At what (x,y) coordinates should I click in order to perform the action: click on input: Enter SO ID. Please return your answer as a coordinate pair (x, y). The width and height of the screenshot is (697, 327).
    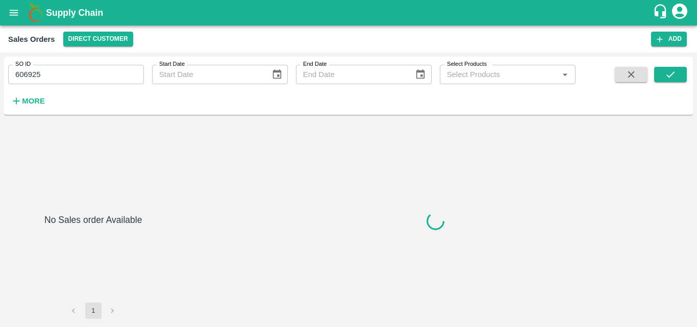
    Looking at the image, I should click on (76, 74).